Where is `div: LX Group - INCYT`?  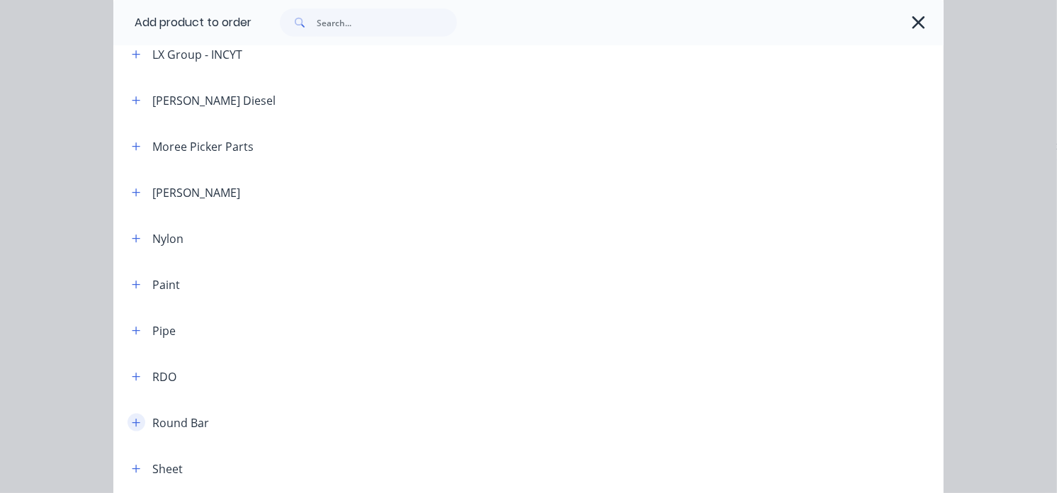 div: LX Group - INCYT is located at coordinates (197, 55).